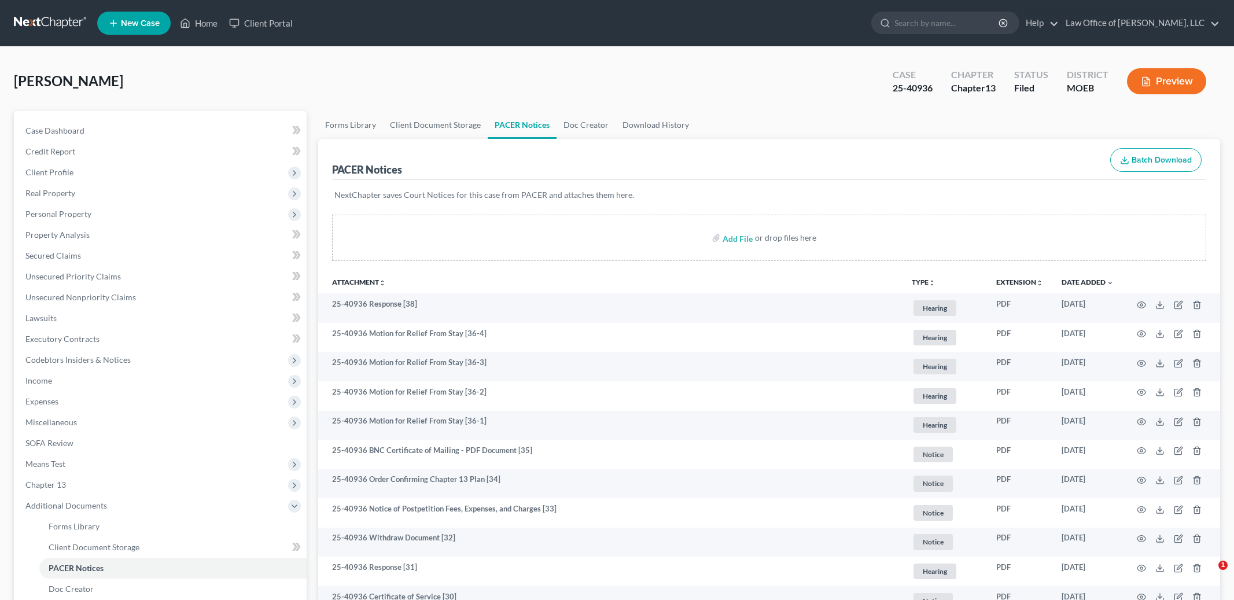 This screenshot has width=1234, height=600. What do you see at coordinates (39, 380) in the screenshot?
I see `span: Income` at bounding box center [39, 380].